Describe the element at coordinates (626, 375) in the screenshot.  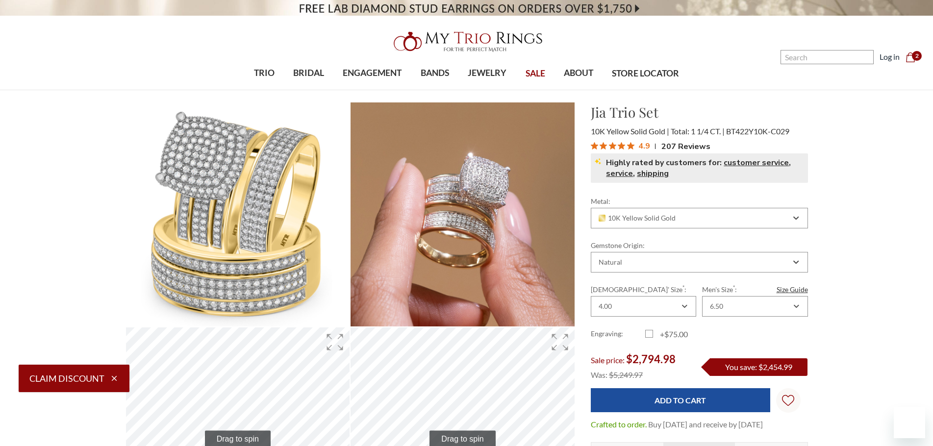
I see `span: $5,249.97` at that location.